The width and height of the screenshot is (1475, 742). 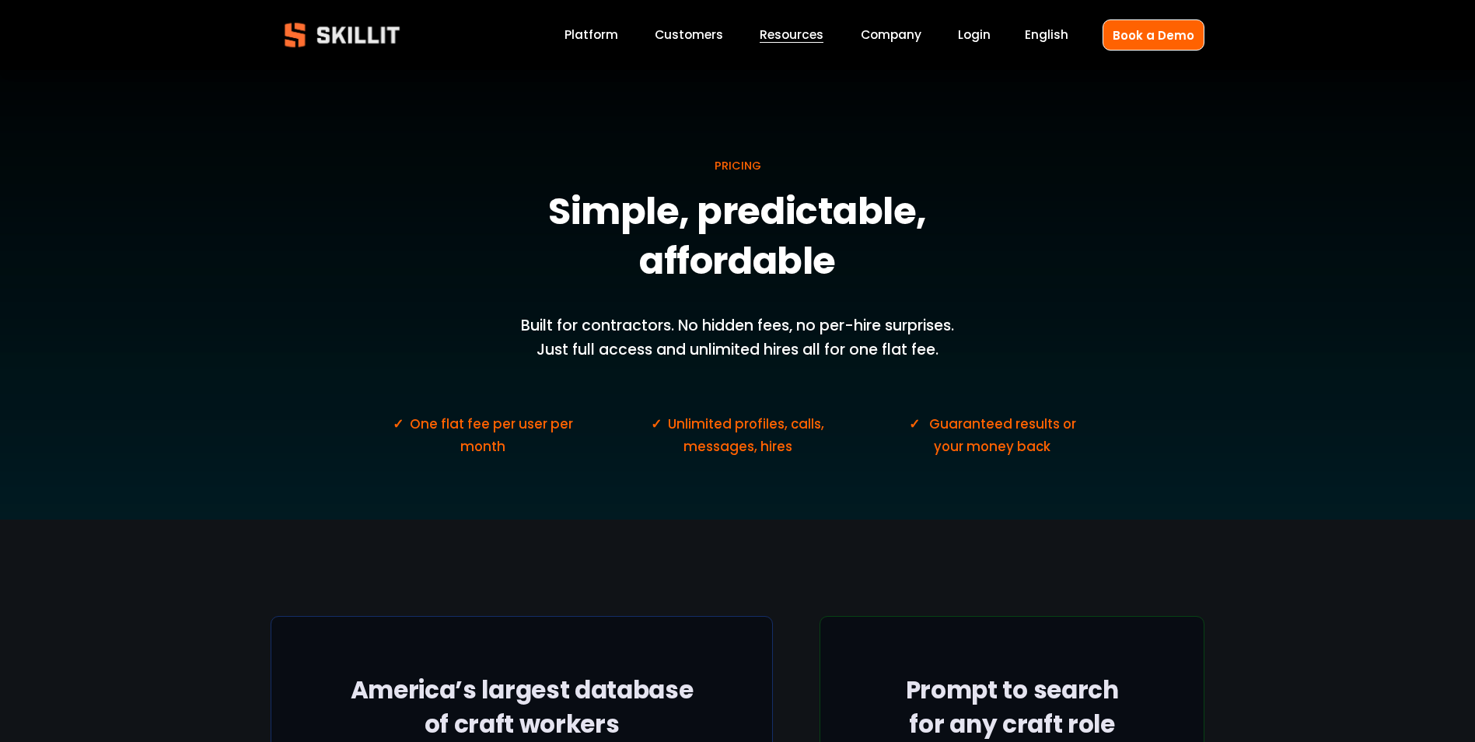 I want to click on strong: Simple, predictable, affordable, so click(x=741, y=239).